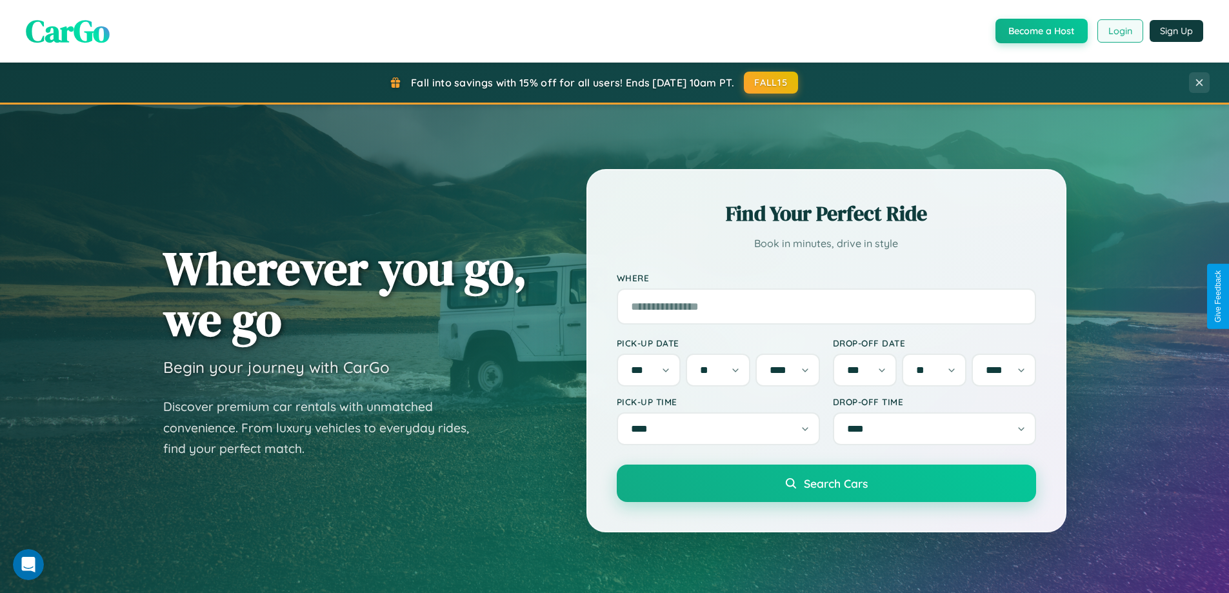 Image resolution: width=1229 pixels, height=593 pixels. I want to click on label: Pick-up Date, so click(718, 343).